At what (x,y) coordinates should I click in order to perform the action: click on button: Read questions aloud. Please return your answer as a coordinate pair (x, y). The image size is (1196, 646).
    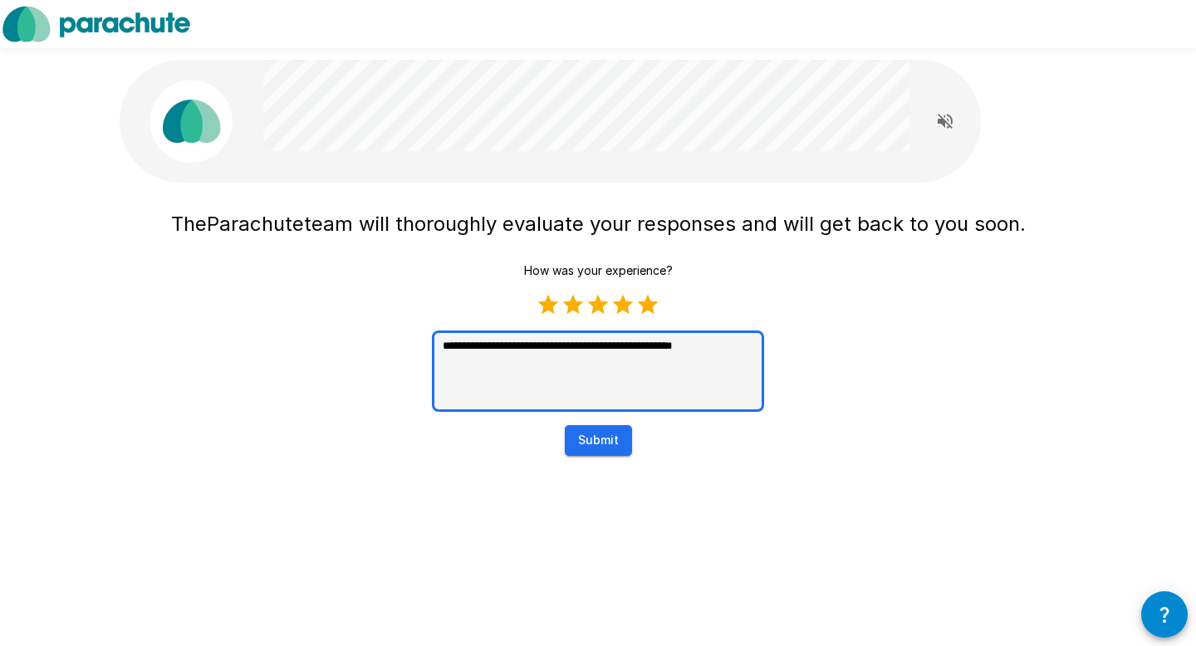
    Looking at the image, I should click on (945, 121).